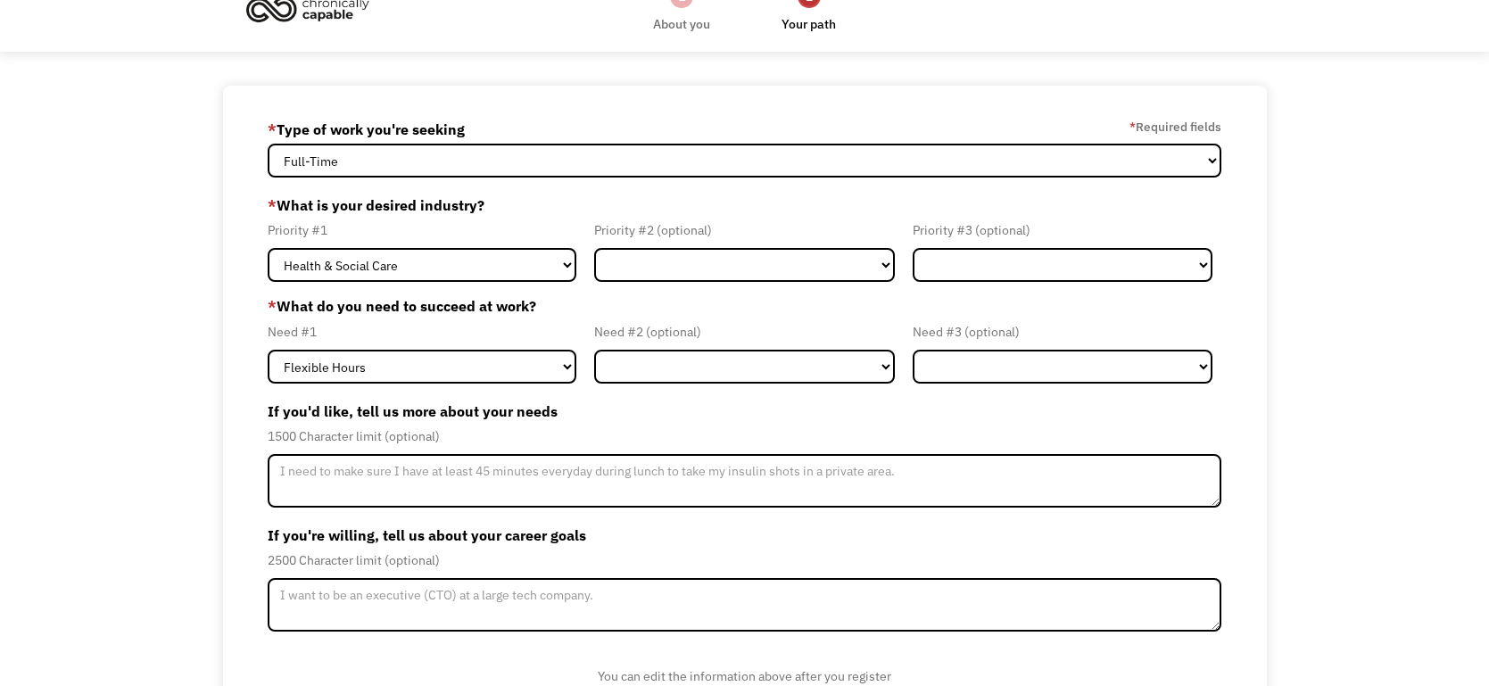 The height and width of the screenshot is (686, 1489). Describe the element at coordinates (1063, 332) in the screenshot. I see `div: Need #3 (optional)` at that location.